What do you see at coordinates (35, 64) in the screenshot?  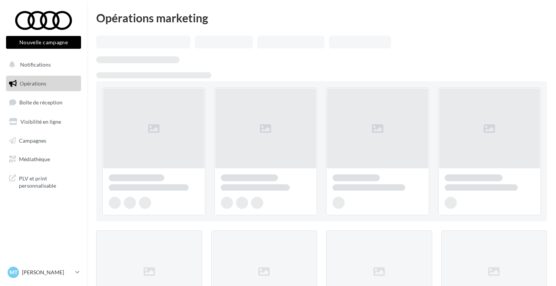 I see `span: Notifications` at bounding box center [35, 64].